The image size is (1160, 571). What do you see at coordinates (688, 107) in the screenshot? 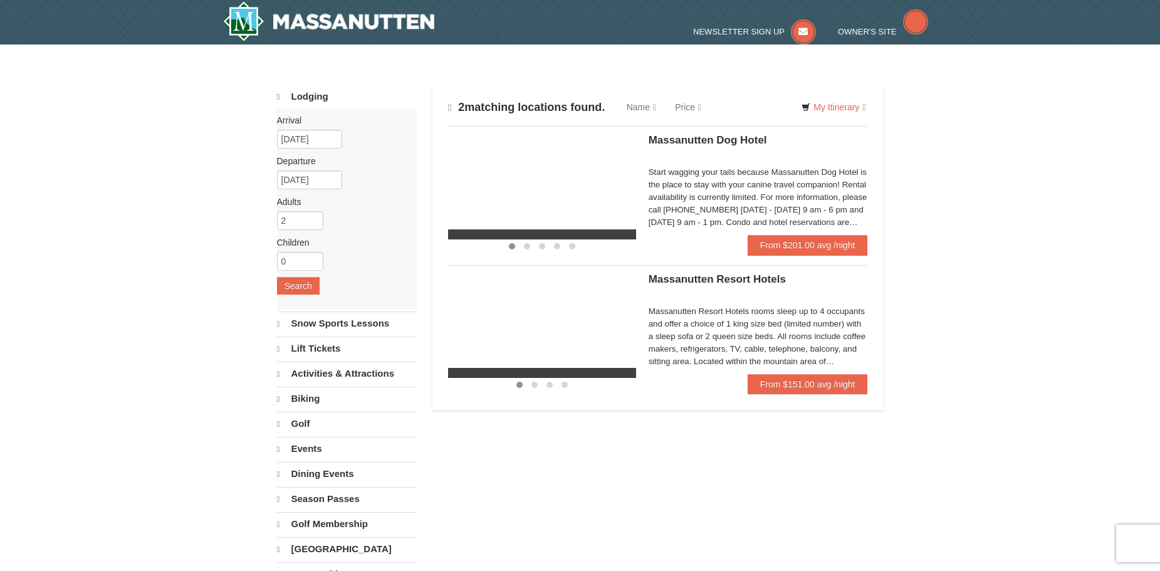
I see `a: Price` at bounding box center [688, 107].